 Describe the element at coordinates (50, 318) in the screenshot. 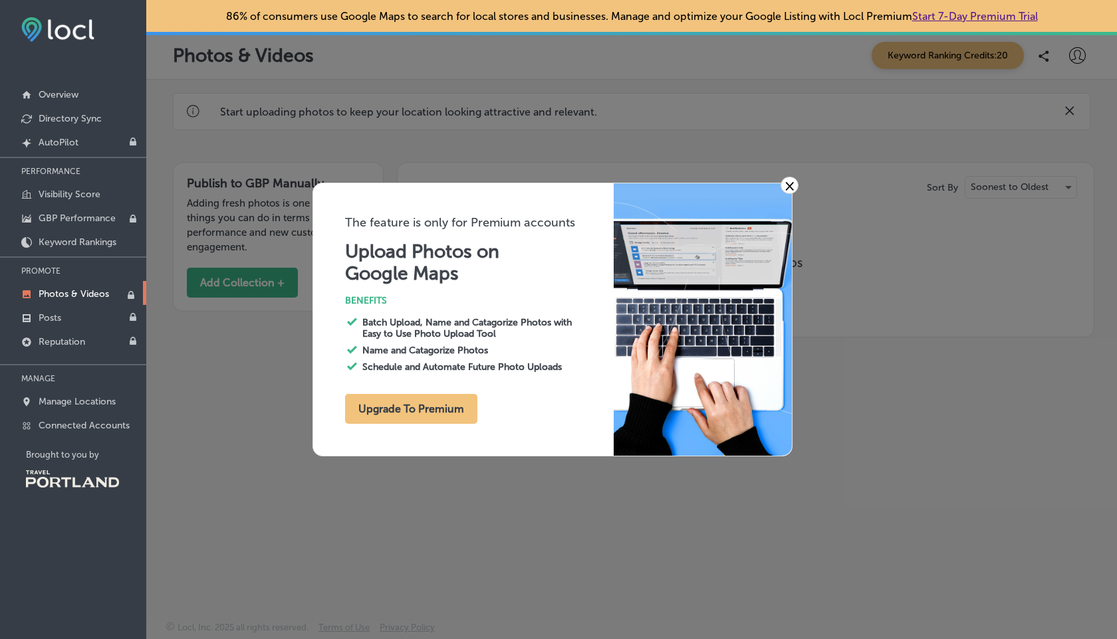

I see `p: Posts` at that location.